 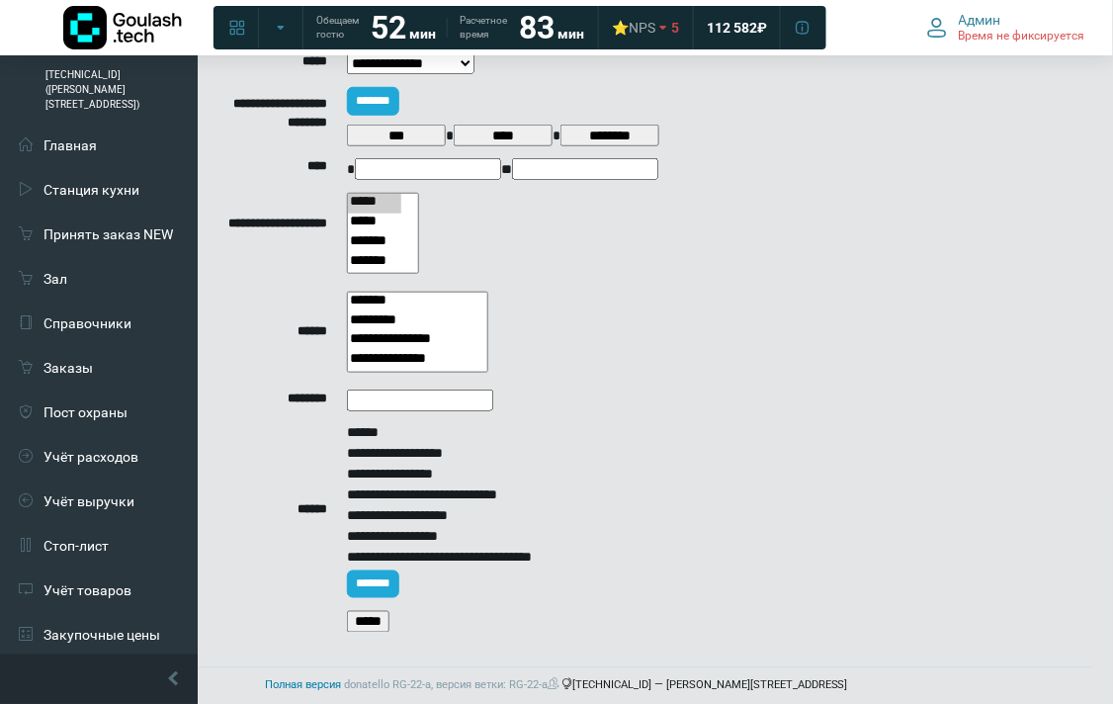 What do you see at coordinates (123, 28) in the screenshot?
I see `a: Логотип компании Goulash.tech` at bounding box center [123, 28].